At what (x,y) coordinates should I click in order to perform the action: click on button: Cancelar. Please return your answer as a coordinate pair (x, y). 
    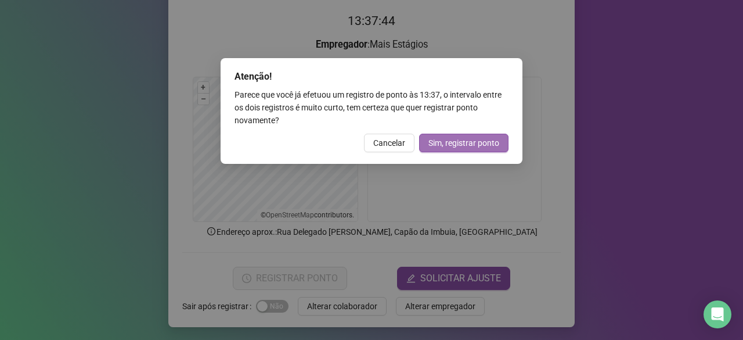
    Looking at the image, I should click on (389, 143).